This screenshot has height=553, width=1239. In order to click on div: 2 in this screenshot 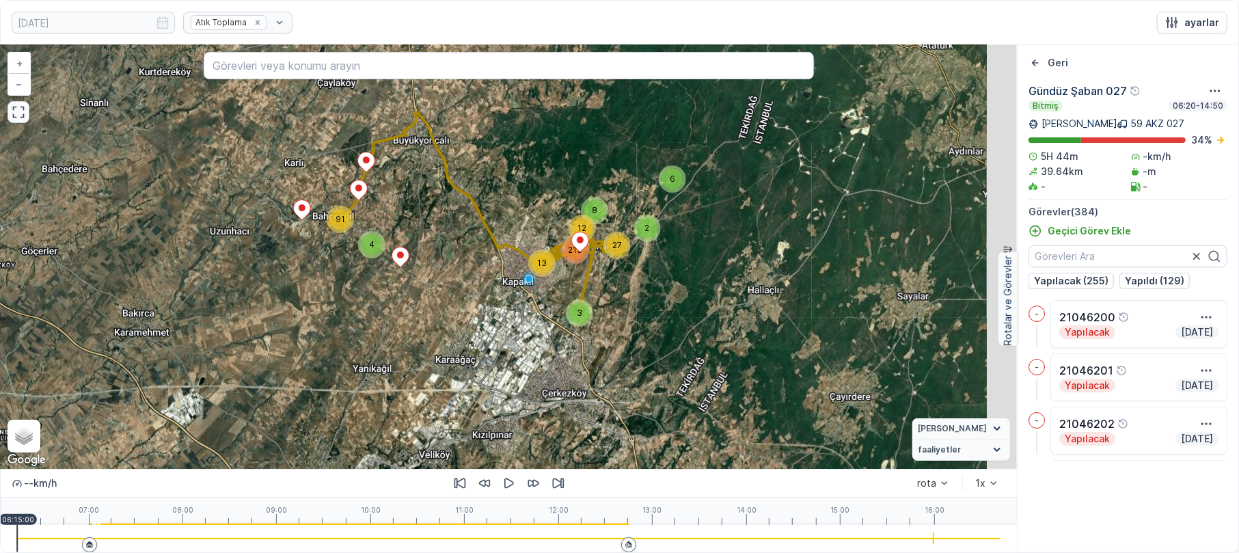, I will do `click(647, 228)`.